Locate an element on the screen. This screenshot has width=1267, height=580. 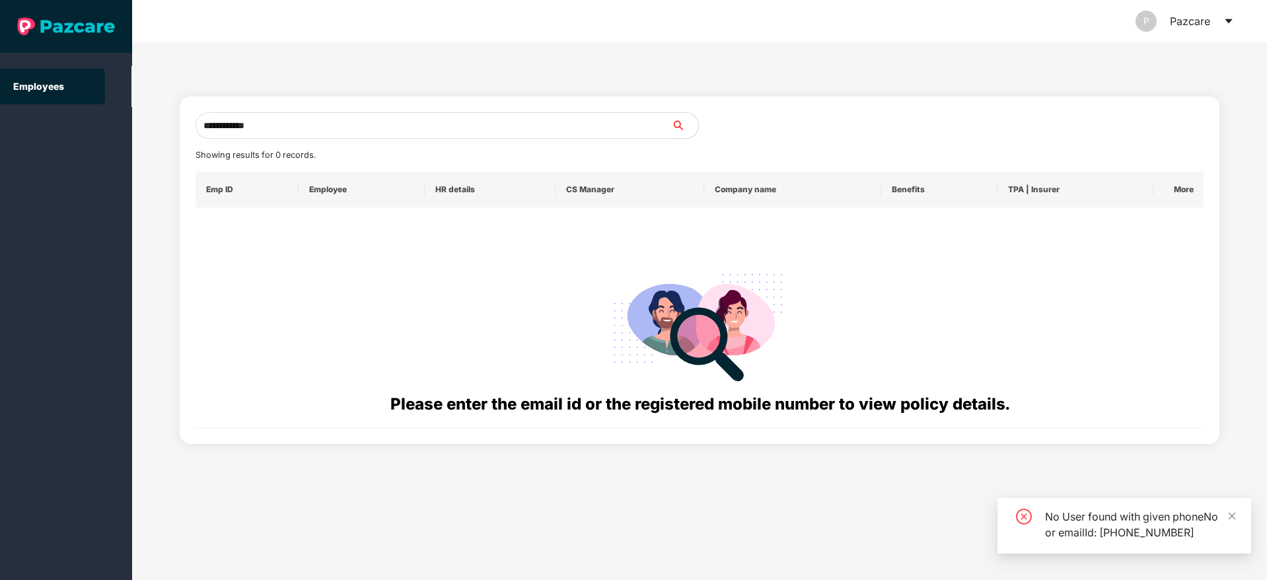
th: Employee is located at coordinates (361, 190).